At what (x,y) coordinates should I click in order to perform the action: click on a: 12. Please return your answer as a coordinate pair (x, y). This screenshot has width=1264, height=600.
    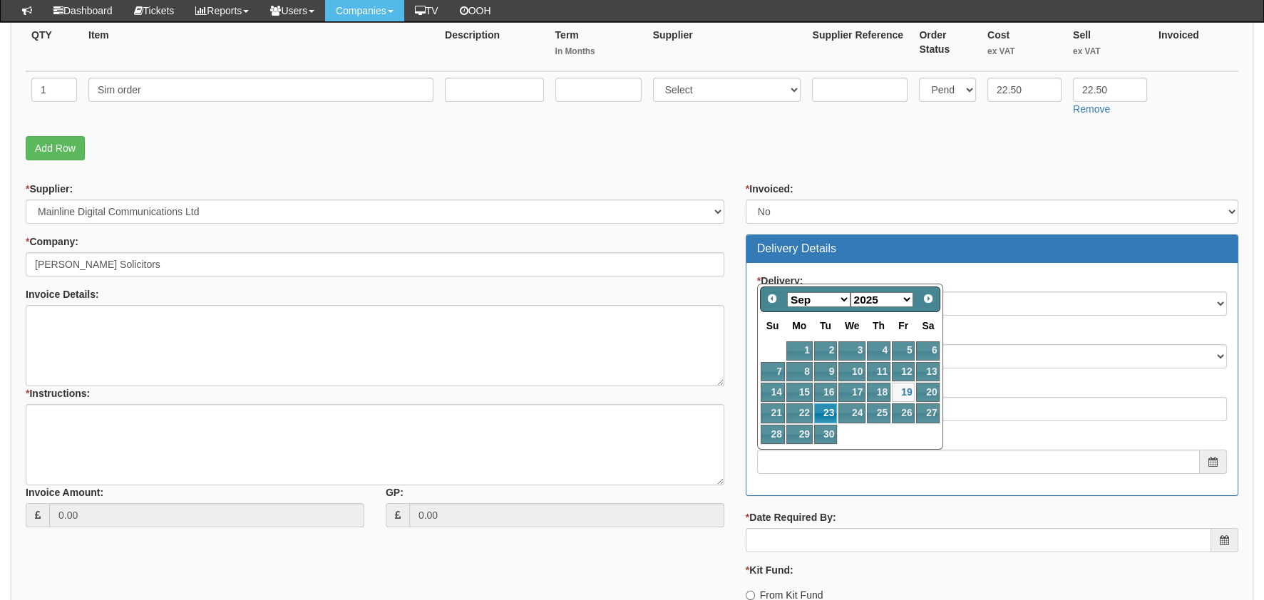
    Looking at the image, I should click on (903, 371).